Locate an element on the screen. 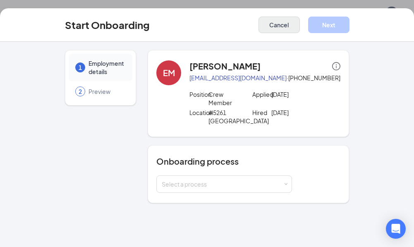  button: Cancel is located at coordinates (279, 25).